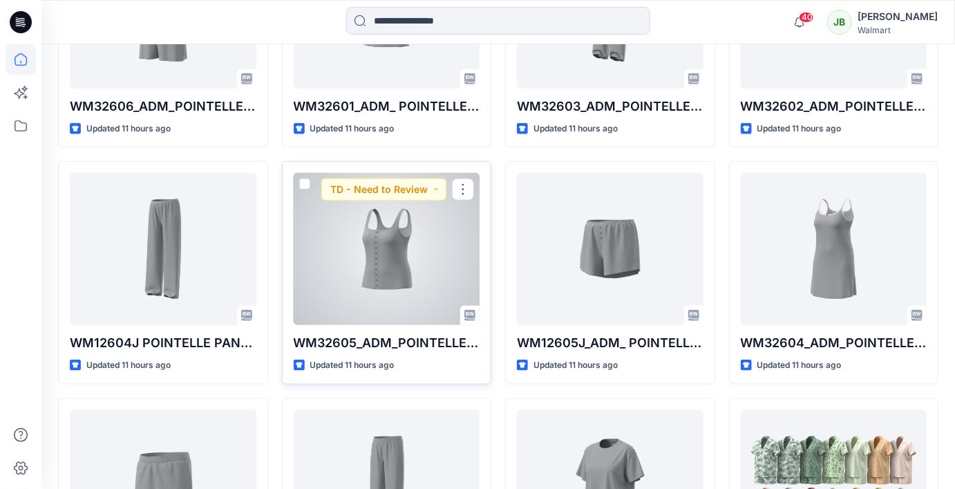 Image resolution: width=955 pixels, height=489 pixels. What do you see at coordinates (610, 343) in the screenshot?
I see `p: WM12605J_ADM_ POINTELLE SHORT` at bounding box center [610, 343].